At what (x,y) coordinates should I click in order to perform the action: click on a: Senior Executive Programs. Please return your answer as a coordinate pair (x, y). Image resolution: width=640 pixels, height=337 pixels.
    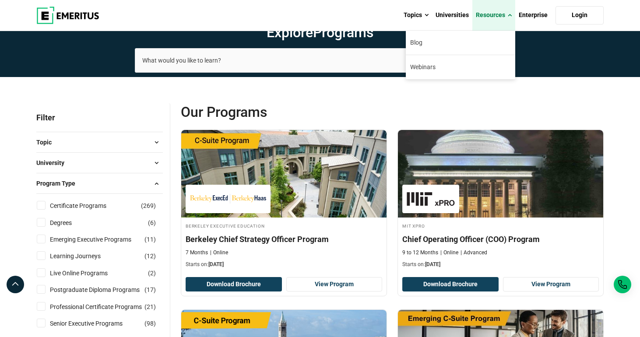
    Looking at the image, I should click on (95, 324).